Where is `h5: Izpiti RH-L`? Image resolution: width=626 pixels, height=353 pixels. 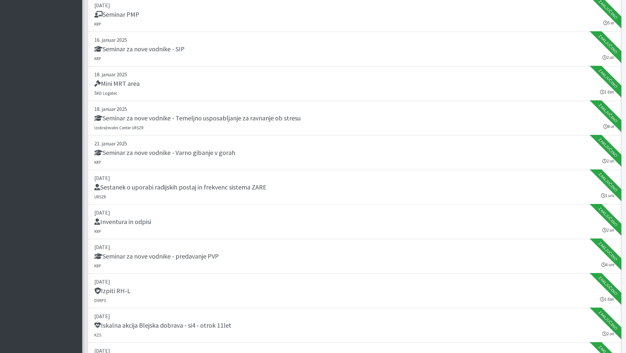 h5: Izpiti RH-L is located at coordinates (112, 291).